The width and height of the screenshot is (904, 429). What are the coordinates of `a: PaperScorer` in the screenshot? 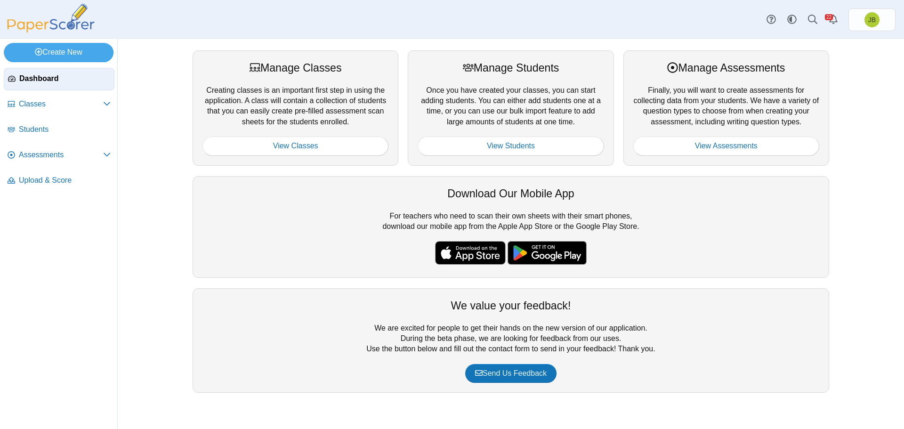 It's located at (51, 30).